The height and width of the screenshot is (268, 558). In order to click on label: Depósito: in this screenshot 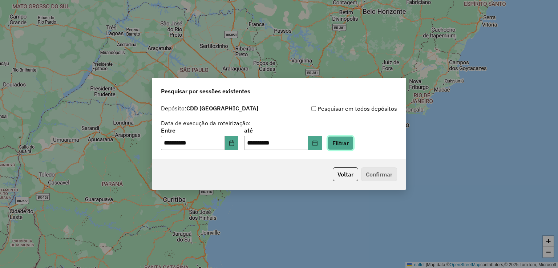, I will do `click(210, 108)`.